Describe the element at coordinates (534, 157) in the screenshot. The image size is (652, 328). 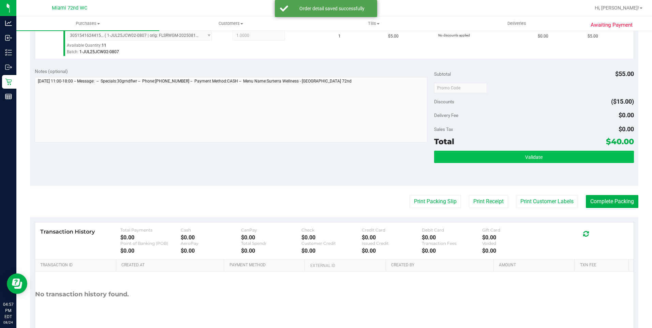
I see `button: Validate` at that location.